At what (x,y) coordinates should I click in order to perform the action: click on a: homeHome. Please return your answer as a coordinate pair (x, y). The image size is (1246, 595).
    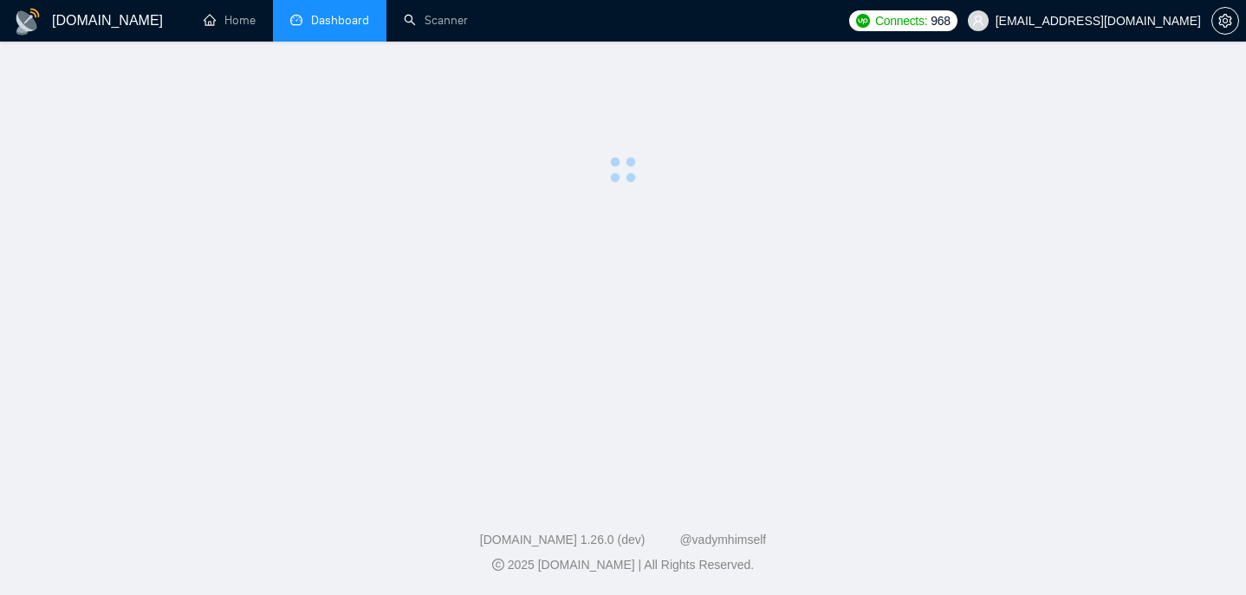
    Looking at the image, I should click on (230, 20).